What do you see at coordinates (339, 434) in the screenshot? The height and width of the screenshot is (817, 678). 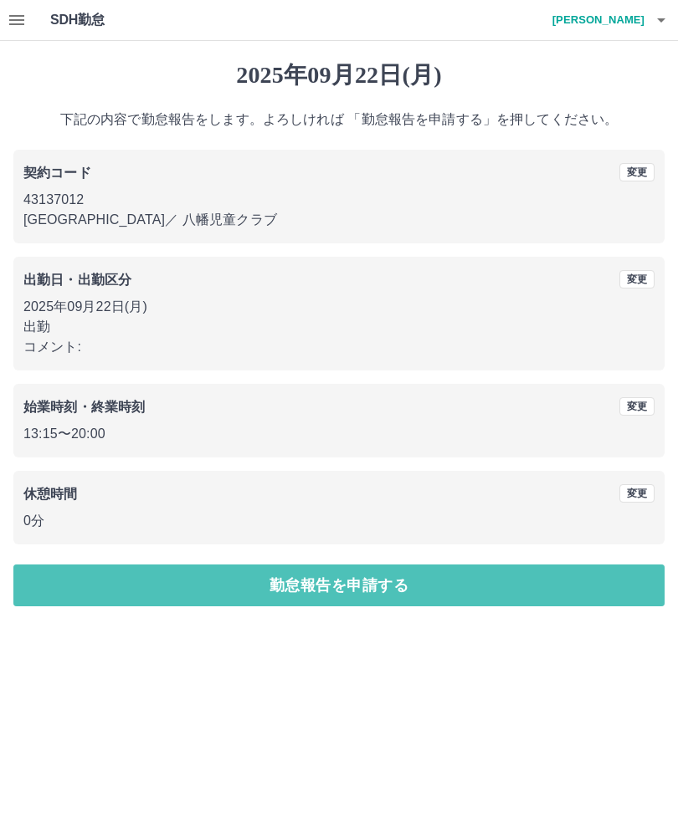 I see `p: 13:15 〜 20:00` at bounding box center [339, 434].